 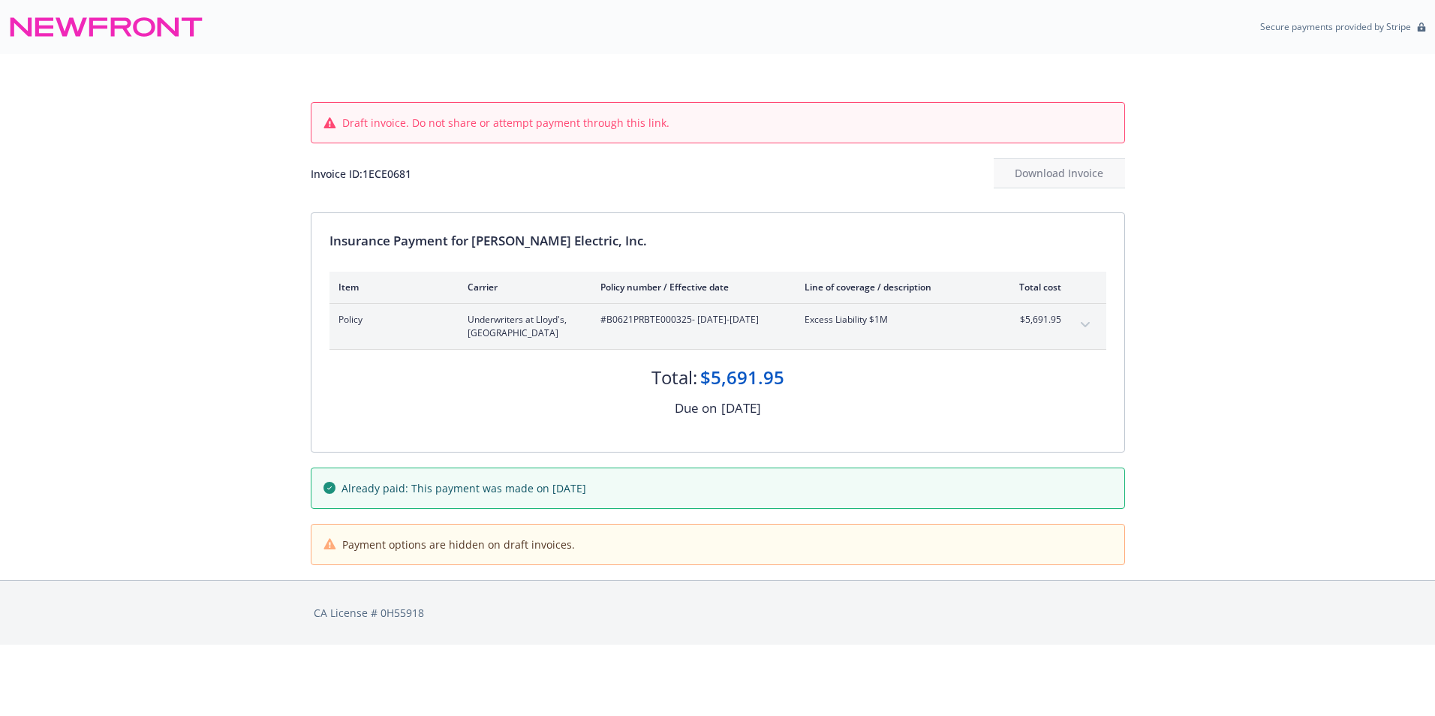 What do you see at coordinates (1059, 173) in the screenshot?
I see `button: Download Invoice` at bounding box center [1059, 173].